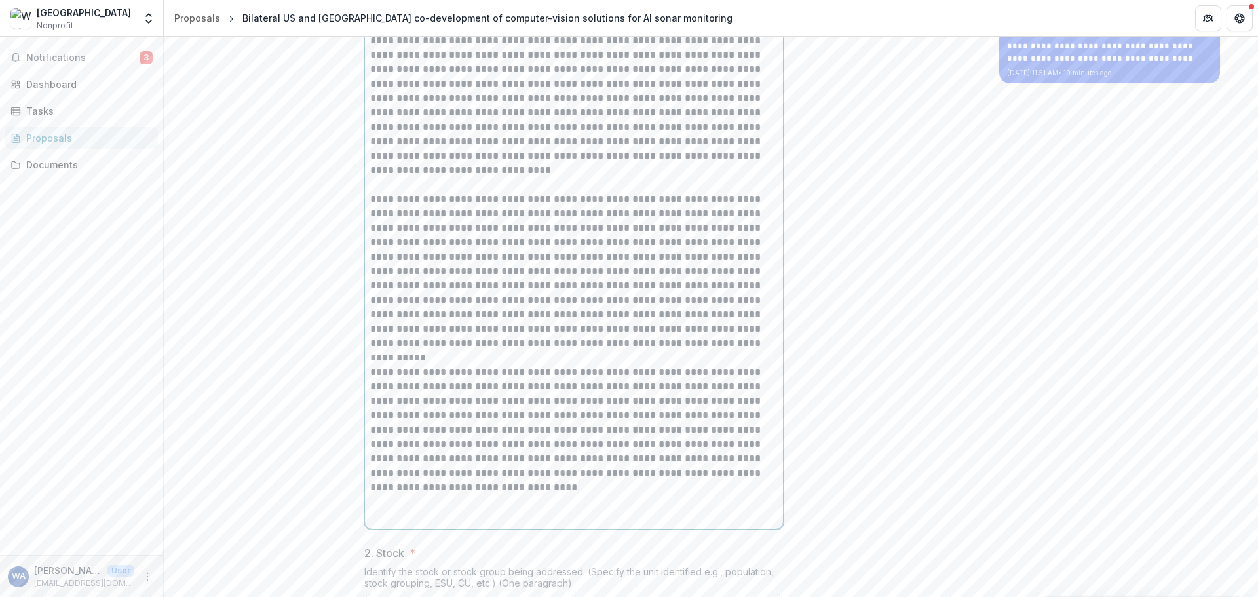  I want to click on a: Tasks, so click(81, 111).